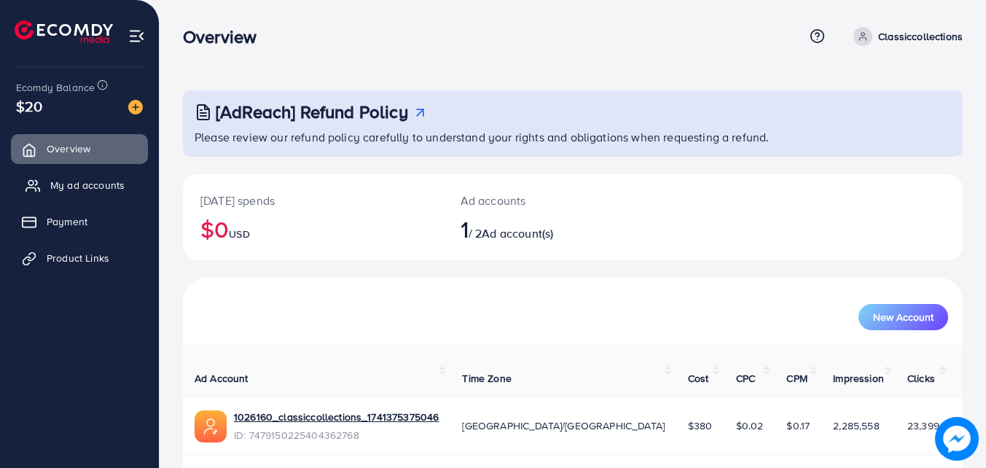 The height and width of the screenshot is (468, 986). What do you see at coordinates (69, 149) in the screenshot?
I see `span: Overview` at bounding box center [69, 149].